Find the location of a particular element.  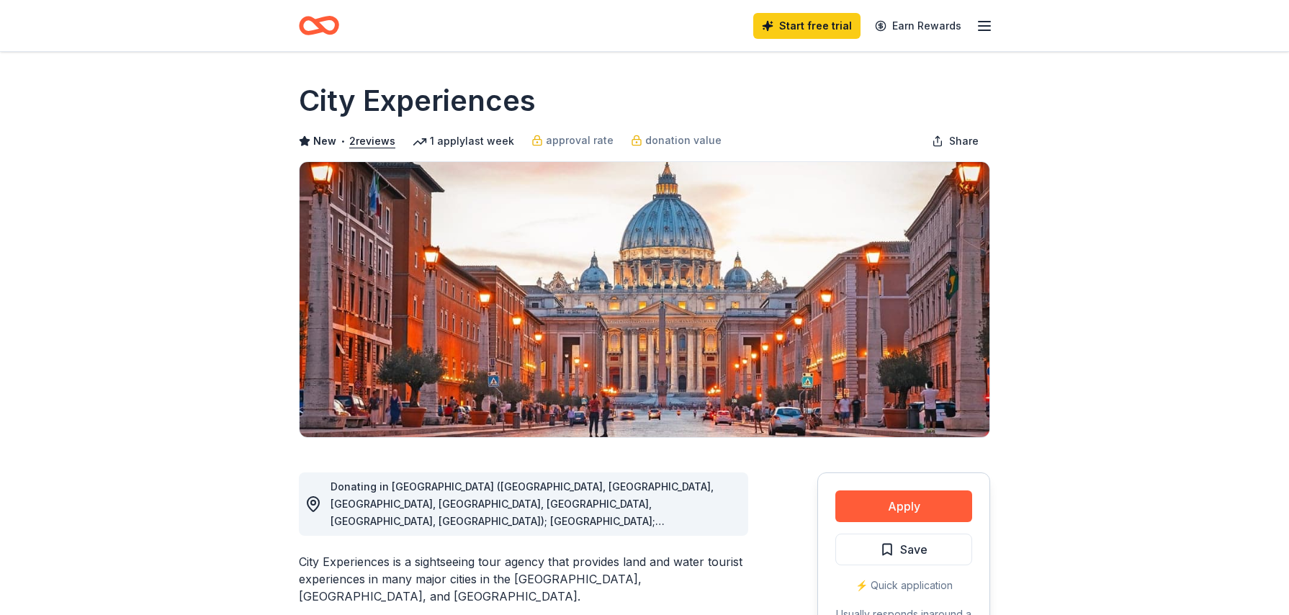

span: approval rate is located at coordinates (580, 140).